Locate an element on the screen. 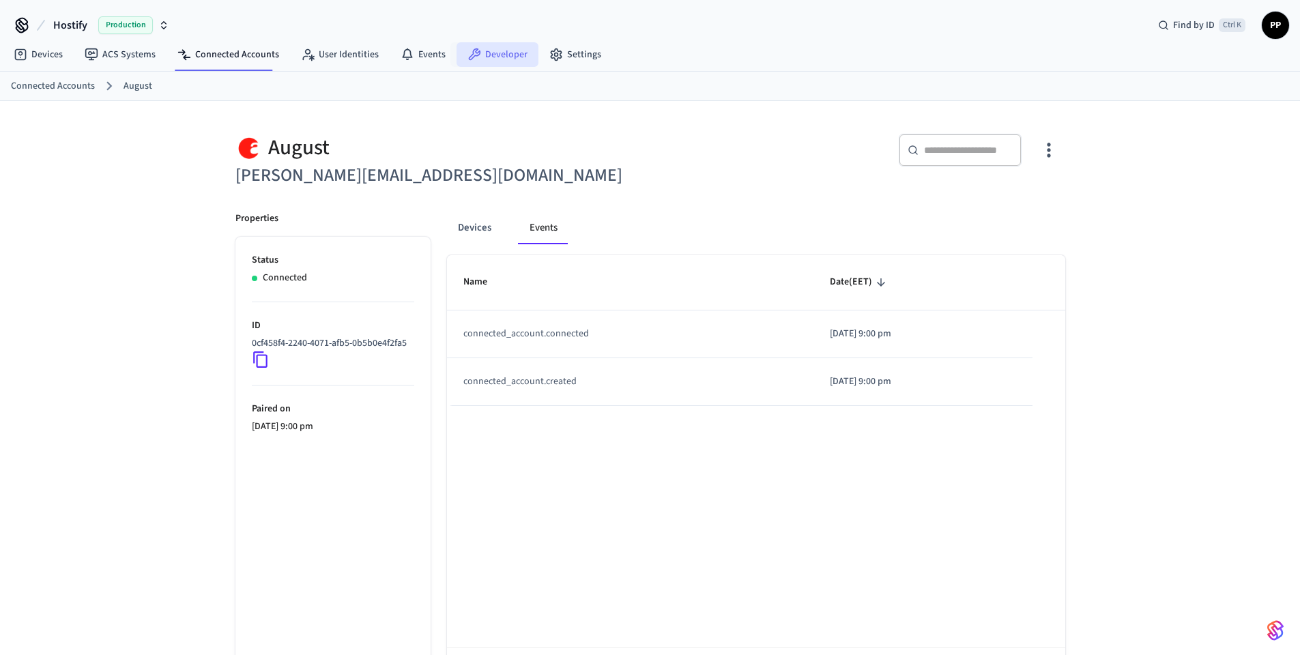 The image size is (1300, 655). span: Date(EET) is located at coordinates (860, 282).